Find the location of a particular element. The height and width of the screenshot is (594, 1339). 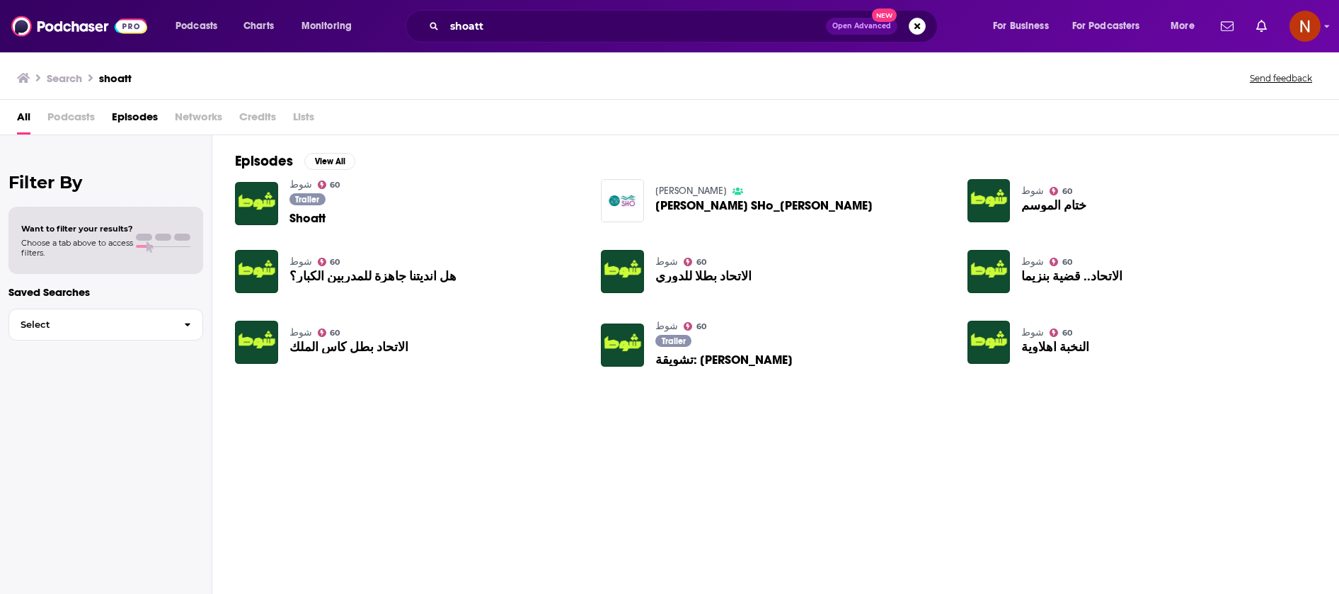

span: Want to filter your results? is located at coordinates (77, 229).